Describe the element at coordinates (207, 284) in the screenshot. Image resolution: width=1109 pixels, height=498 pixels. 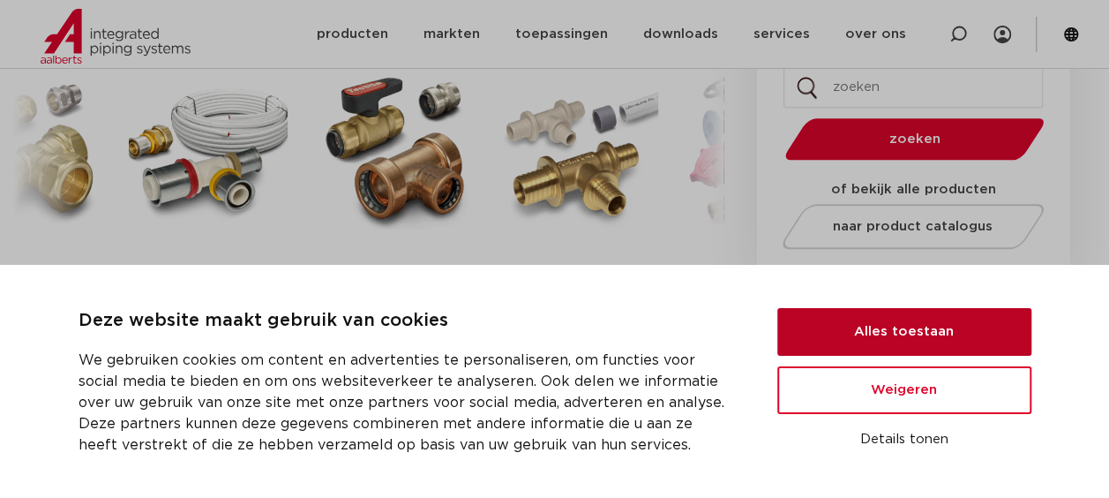
I see `p: UltraPress` at that location.